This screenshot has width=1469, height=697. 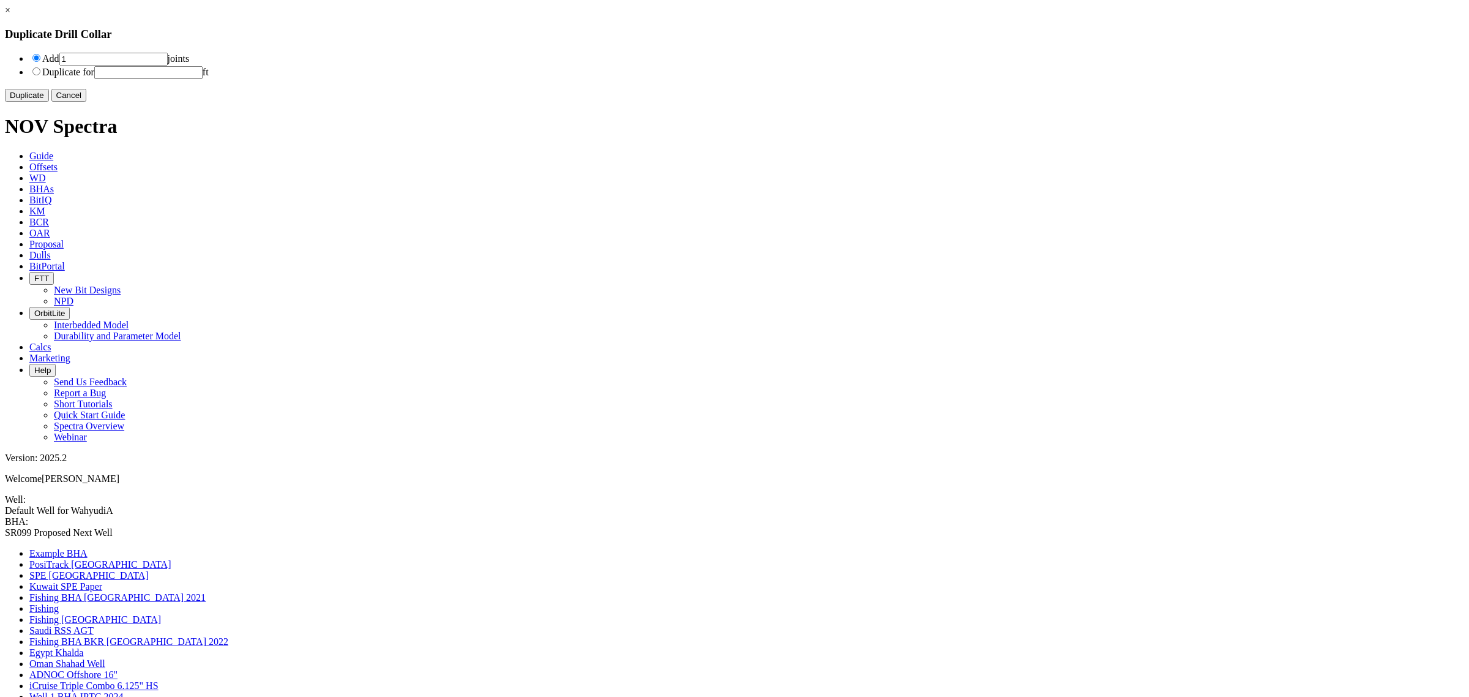 I want to click on span: OrbitLite, so click(x=50, y=313).